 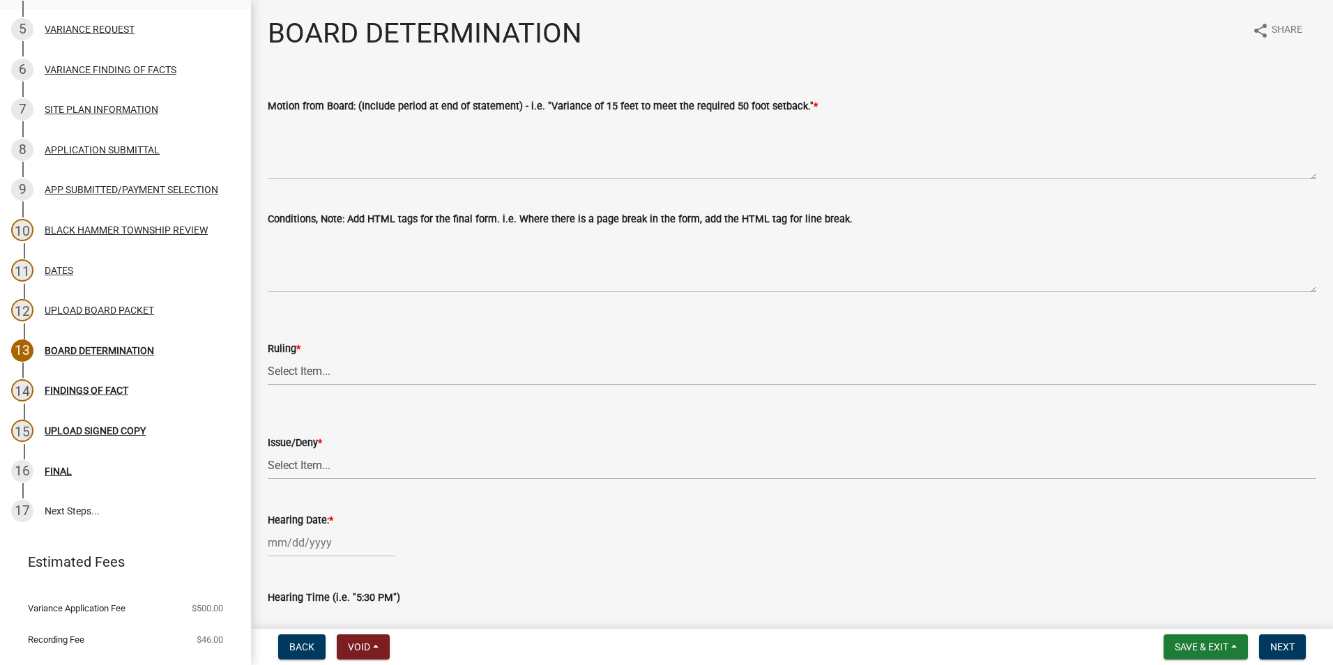 What do you see at coordinates (210, 639) in the screenshot?
I see `span: $46.00` at bounding box center [210, 639].